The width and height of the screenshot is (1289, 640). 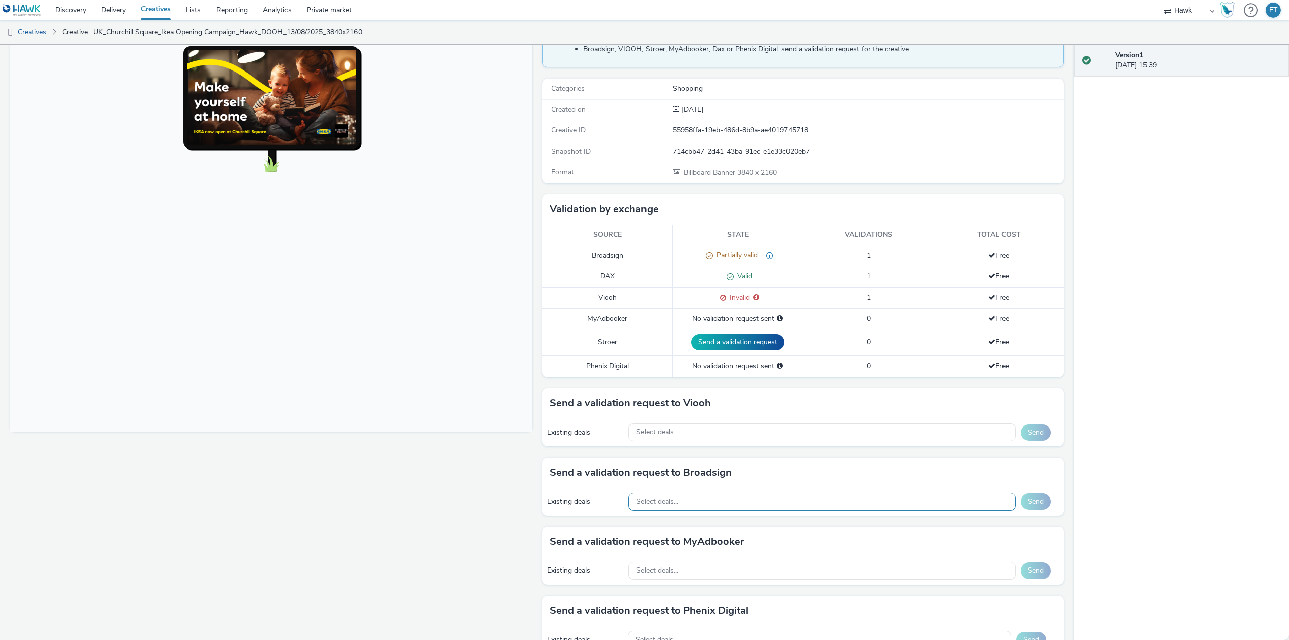 What do you see at coordinates (735, 255) in the screenshot?
I see `span: Partially valid` at bounding box center [735, 255].